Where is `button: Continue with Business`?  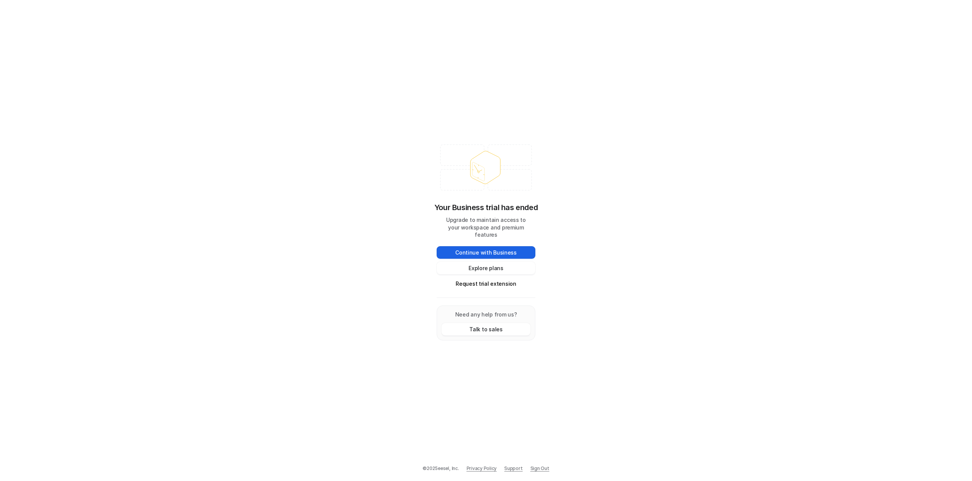
button: Continue with Business is located at coordinates (486, 252).